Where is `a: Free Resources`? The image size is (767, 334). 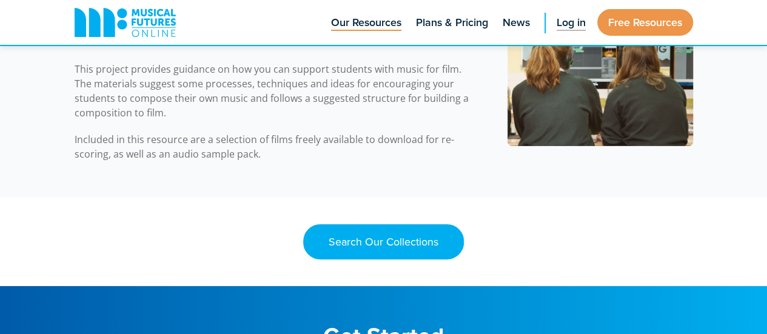 a: Free Resources is located at coordinates (645, 22).